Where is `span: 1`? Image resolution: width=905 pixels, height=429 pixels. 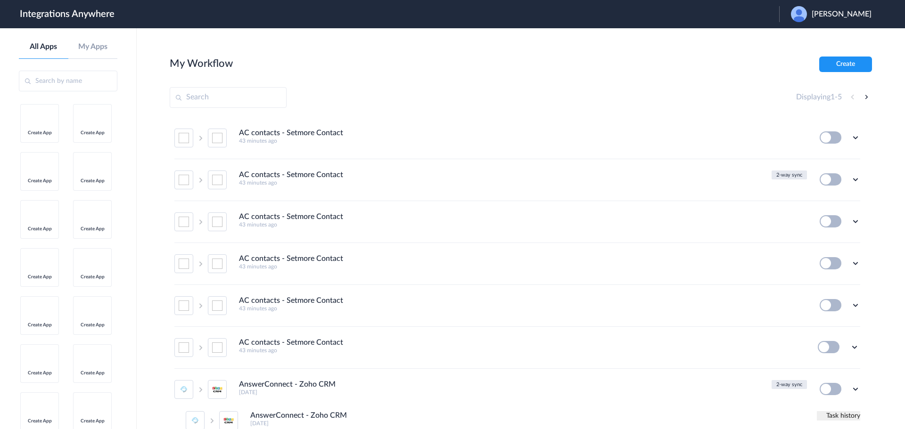
span: 1 is located at coordinates (832, 97).